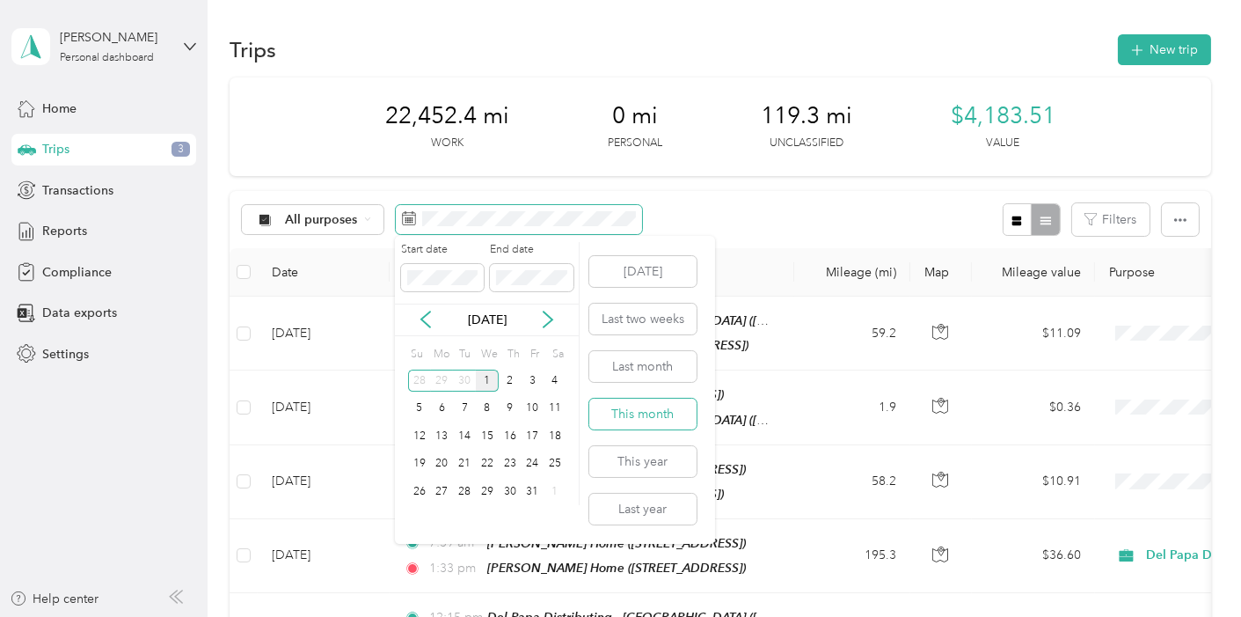 Image resolution: width=1241 pixels, height=617 pixels. I want to click on span: Reports, so click(64, 230).